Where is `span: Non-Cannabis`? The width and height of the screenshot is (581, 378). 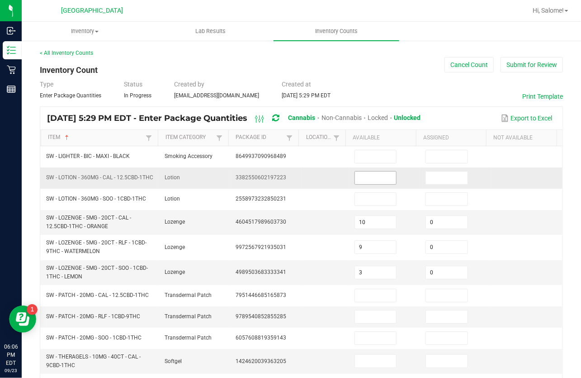
span: Non-Cannabis is located at coordinates (341, 118).